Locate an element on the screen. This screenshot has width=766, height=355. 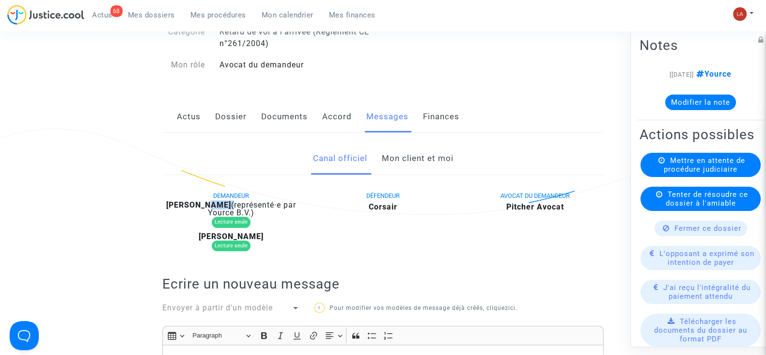
span: J'ai reçu l'intégralité du paiement attendu is located at coordinates (707, 292).